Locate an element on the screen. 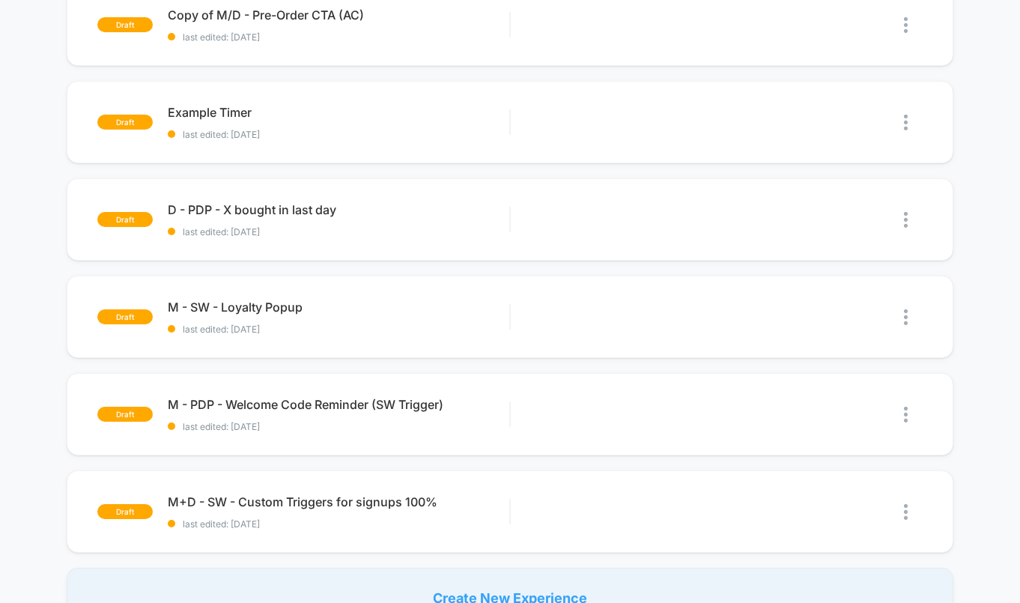 The image size is (1020, 603). span: D - PDP - X bought in last day is located at coordinates (338, 210).